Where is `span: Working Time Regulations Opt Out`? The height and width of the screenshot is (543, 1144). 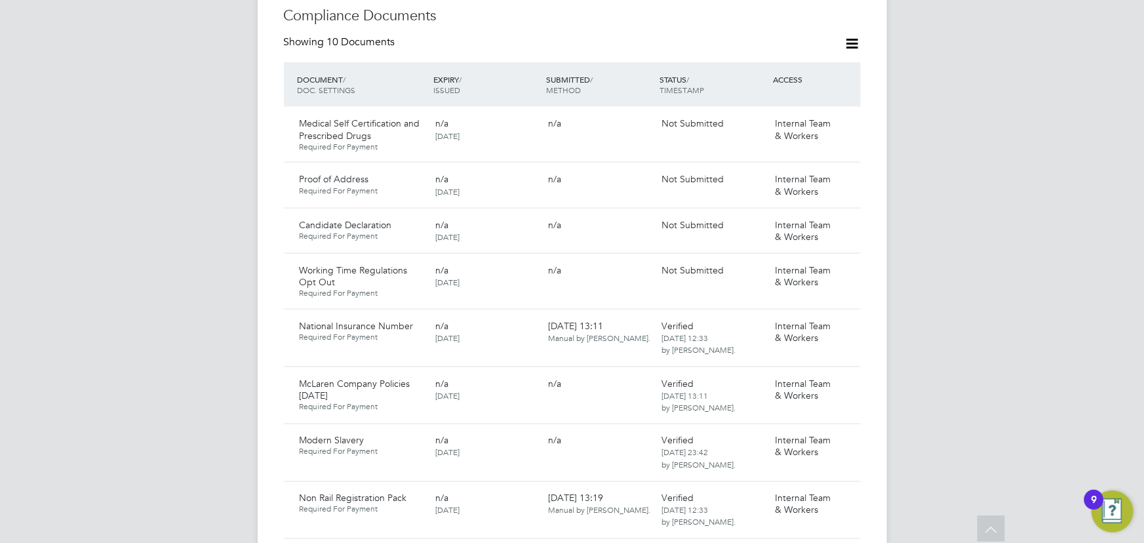 span: Working Time Regulations Opt Out is located at coordinates (353, 276).